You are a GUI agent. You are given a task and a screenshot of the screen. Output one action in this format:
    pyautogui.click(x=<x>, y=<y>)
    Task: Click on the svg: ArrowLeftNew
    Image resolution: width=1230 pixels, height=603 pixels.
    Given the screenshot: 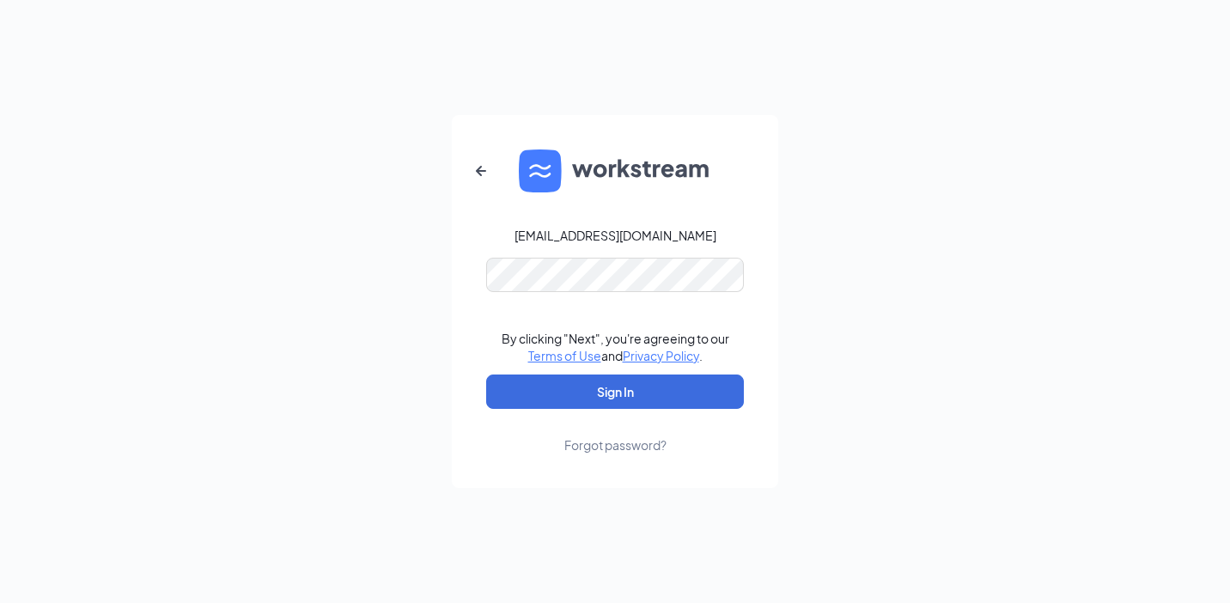 What is the action you would take?
    pyautogui.click(x=481, y=171)
    